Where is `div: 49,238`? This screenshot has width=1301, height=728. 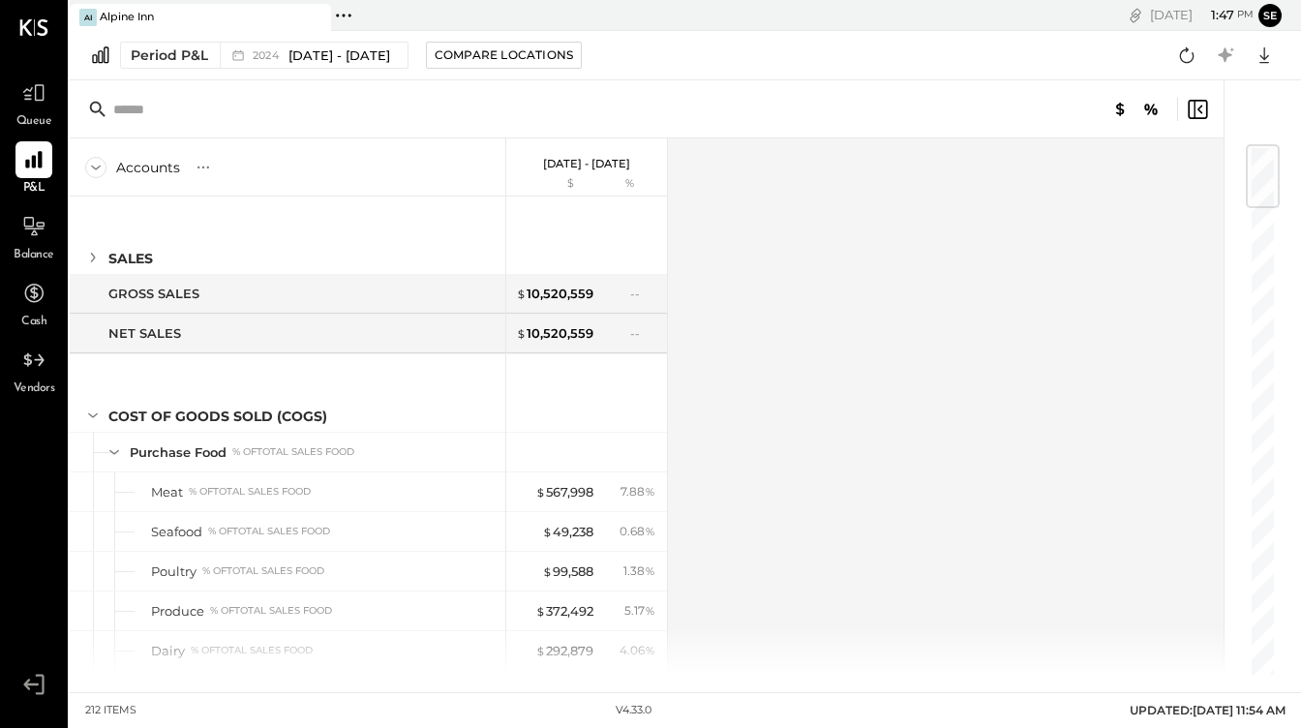 div: 49,238 is located at coordinates (567, 531).